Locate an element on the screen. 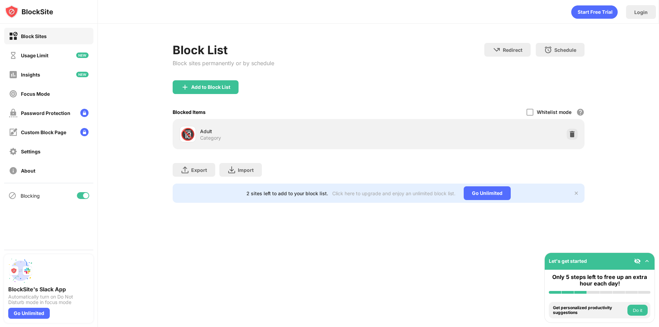 This screenshot has height=327, width=659. img: customize-block-page-off.svg is located at coordinates (13, 132).